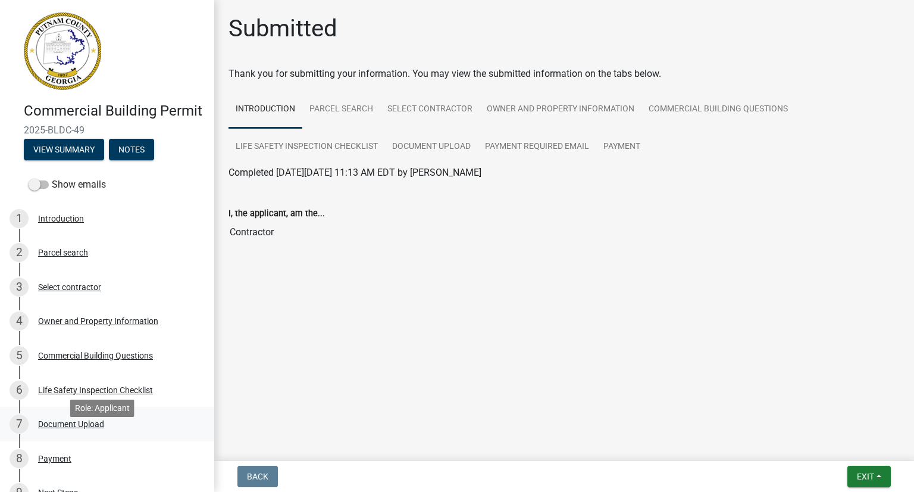 This screenshot has width=914, height=492. Describe the element at coordinates (265, 110) in the screenshot. I see `a: Introduction` at that location.